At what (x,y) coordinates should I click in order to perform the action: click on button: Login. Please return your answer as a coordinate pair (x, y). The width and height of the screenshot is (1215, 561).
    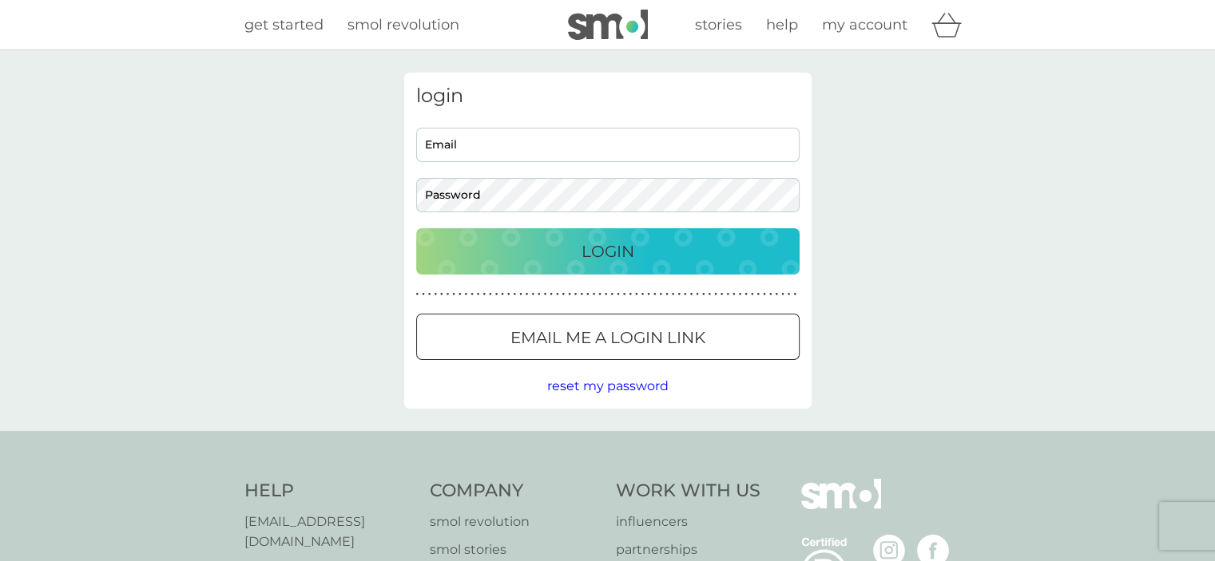
    Looking at the image, I should click on (608, 252).